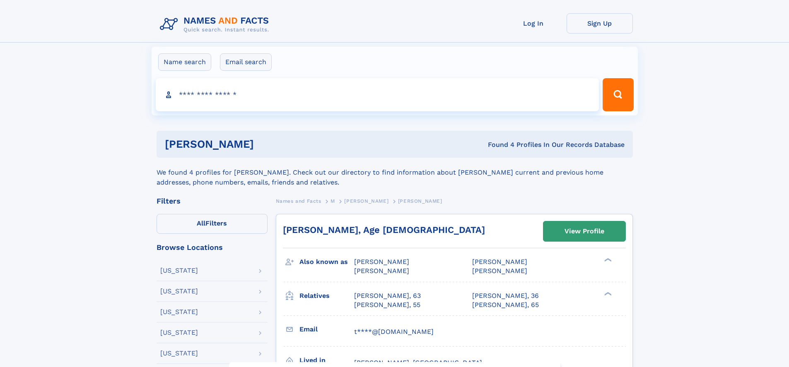 The image size is (789, 367). What do you see at coordinates (327, 296) in the screenshot?
I see `h3: Relatives` at bounding box center [327, 296].